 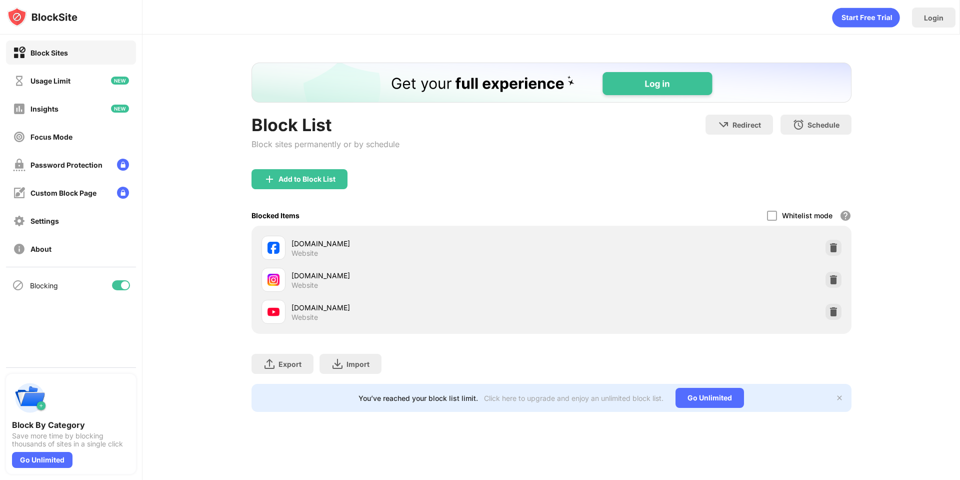 I want to click on div: Focus Mode, so click(x=52, y=137).